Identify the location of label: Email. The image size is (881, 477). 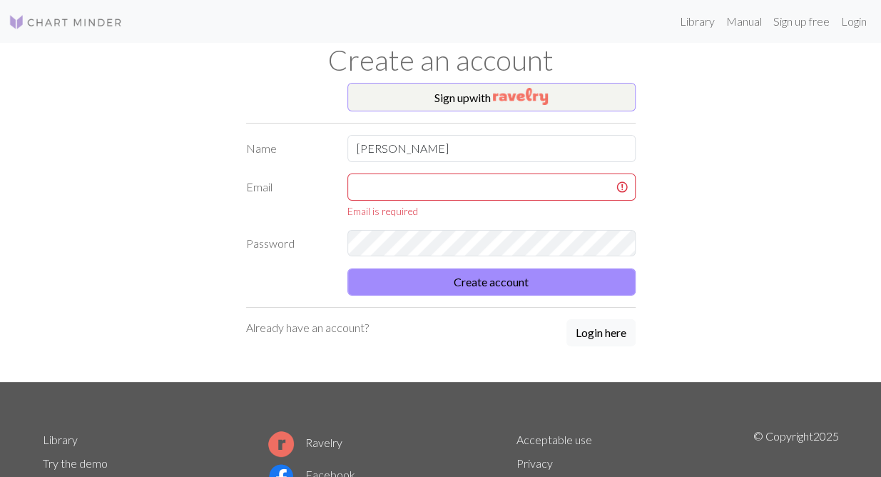
(288, 196).